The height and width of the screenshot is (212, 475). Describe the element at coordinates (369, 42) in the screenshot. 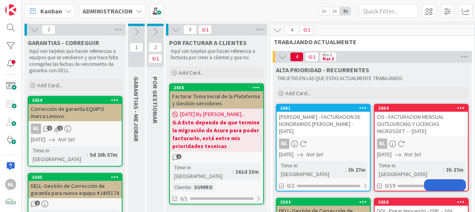

I see `span: TRABAJANDO ACTUALMENTE` at that location.